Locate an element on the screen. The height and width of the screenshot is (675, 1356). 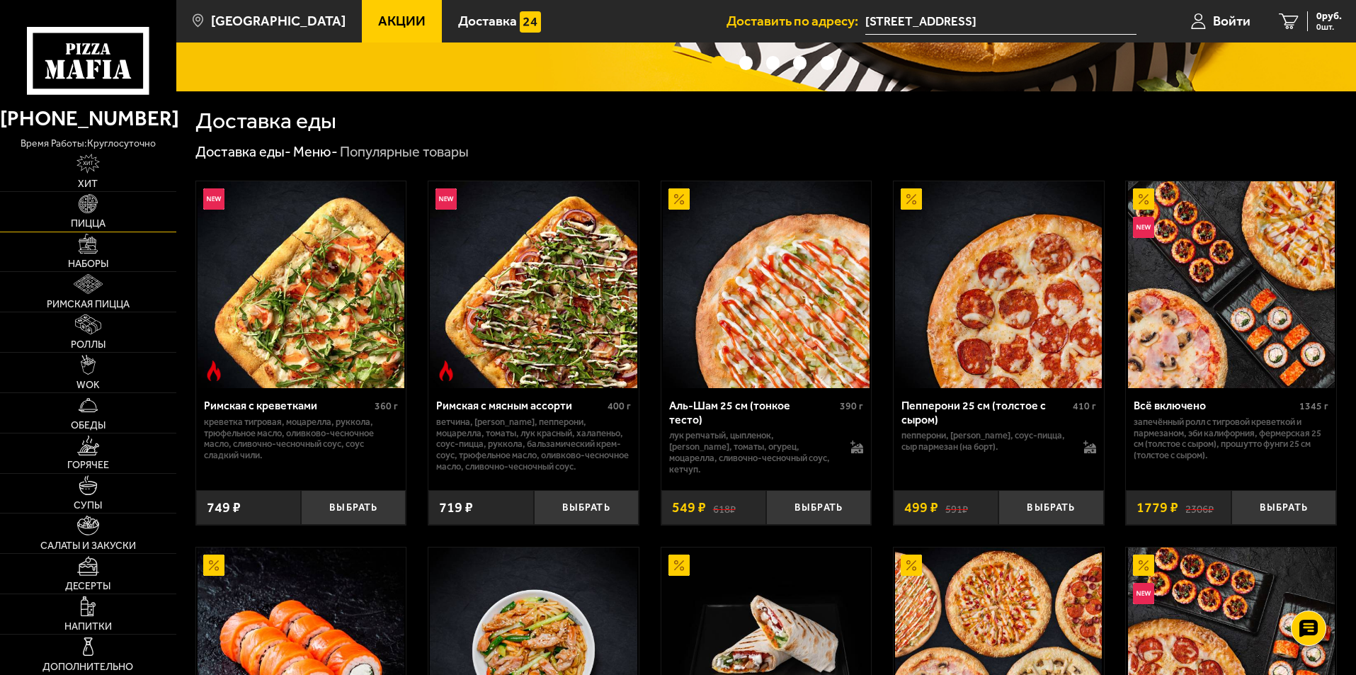
div: Римская с мясным ассорти is located at coordinates (520, 405).